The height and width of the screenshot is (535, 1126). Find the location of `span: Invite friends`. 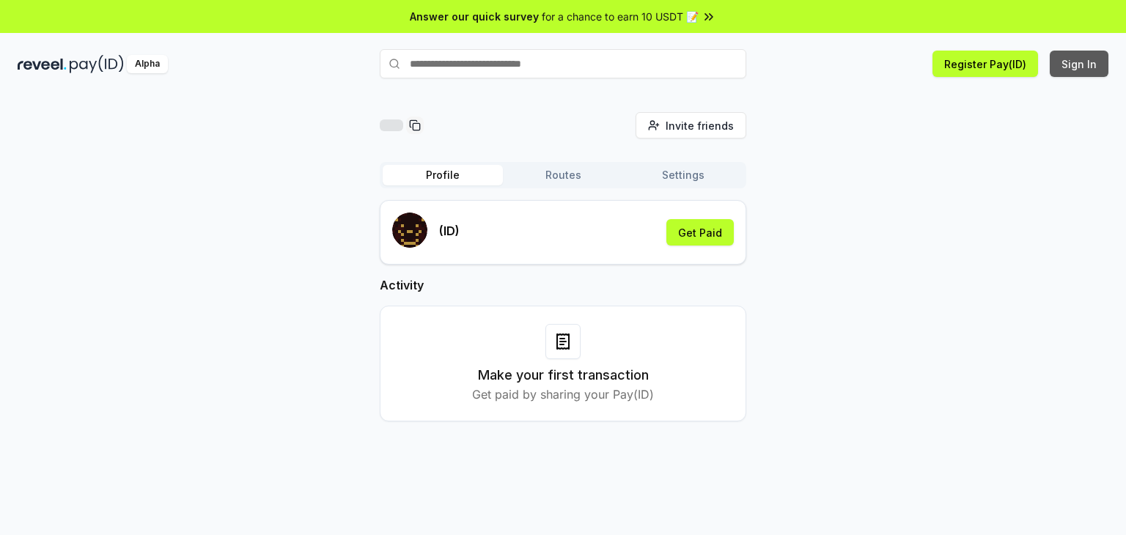

span: Invite friends is located at coordinates (700, 125).